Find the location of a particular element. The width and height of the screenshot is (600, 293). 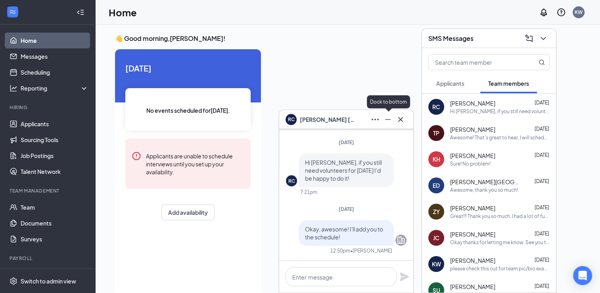

svg: ComposeMessage is located at coordinates (529, 38).